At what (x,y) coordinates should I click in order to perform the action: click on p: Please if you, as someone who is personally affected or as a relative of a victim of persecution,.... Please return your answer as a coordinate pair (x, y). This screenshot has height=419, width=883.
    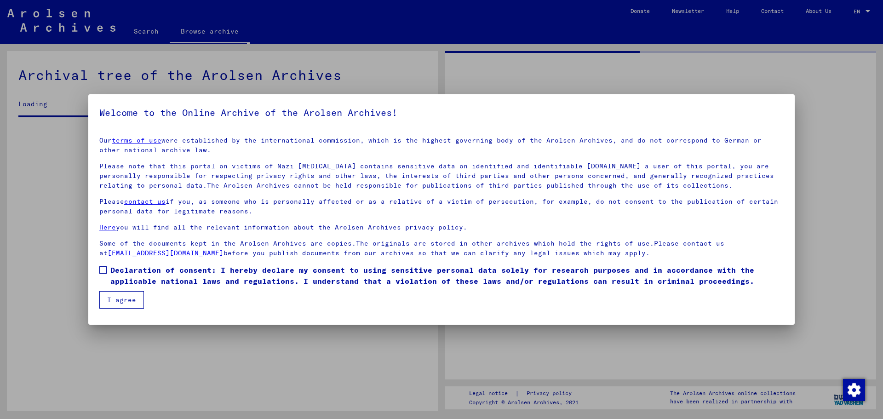
    Looking at the image, I should click on (442, 206).